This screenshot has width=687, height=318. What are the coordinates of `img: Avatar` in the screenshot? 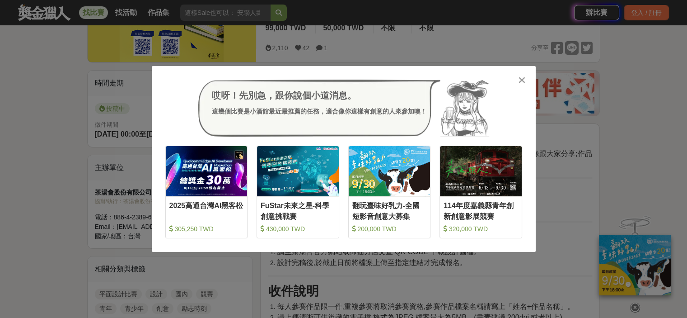 It's located at (465, 108).